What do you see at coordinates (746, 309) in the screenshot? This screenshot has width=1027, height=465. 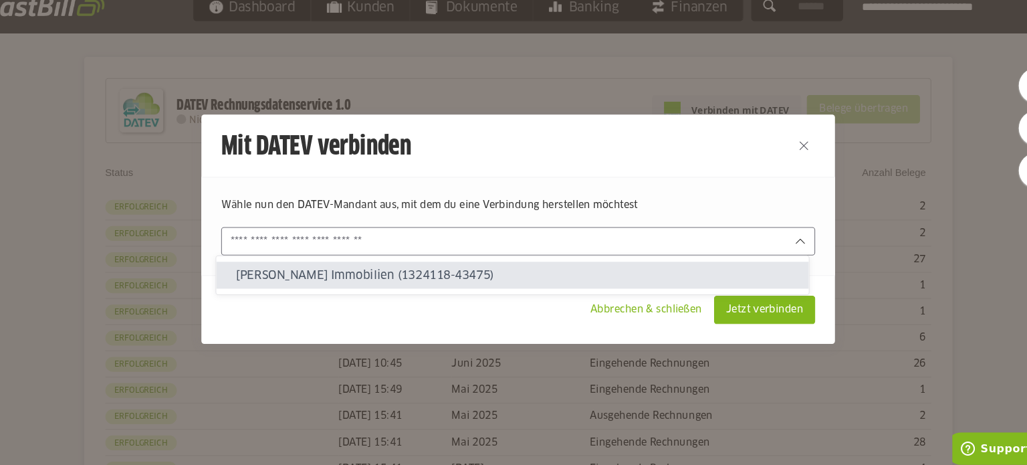 I see `sl-button: Jetzt verbinden` at bounding box center [746, 309].